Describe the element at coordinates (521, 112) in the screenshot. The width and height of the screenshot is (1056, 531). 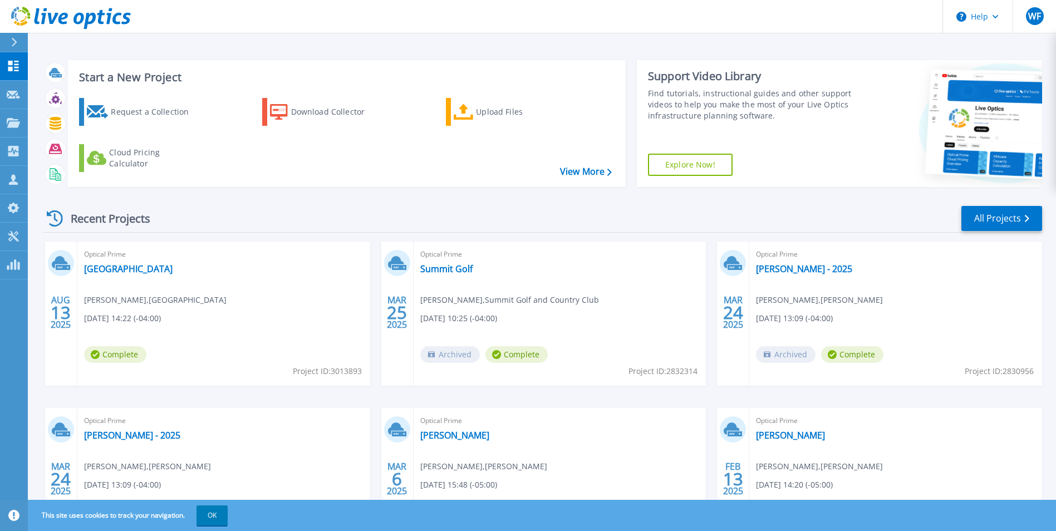
I see `div: Upload Files` at that location.